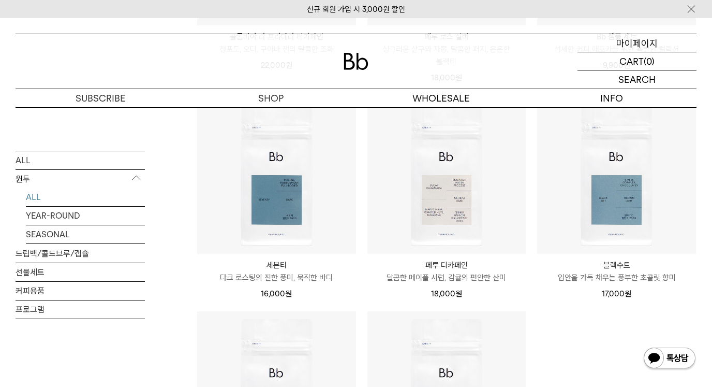 This screenshot has height=387, width=712. Describe the element at coordinates (271, 98) in the screenshot. I see `p: SHOP` at that location.